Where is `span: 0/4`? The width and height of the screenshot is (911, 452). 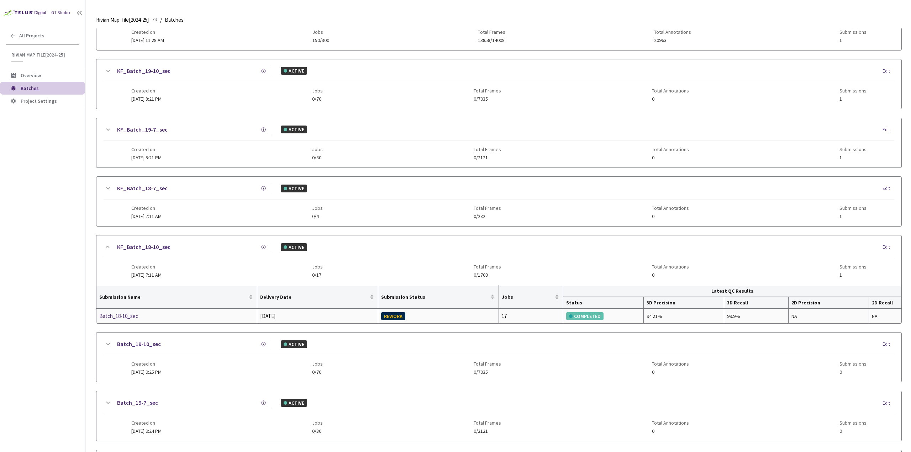 span: 0/4 is located at coordinates (317, 216).